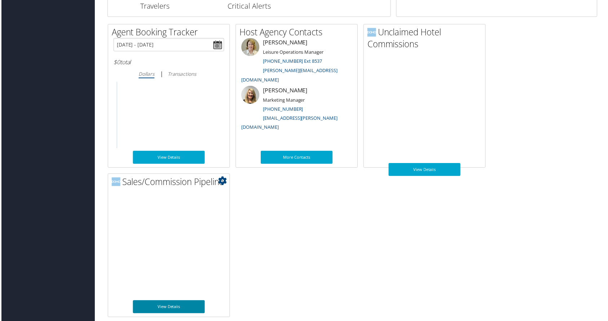  Describe the element at coordinates (284, 100) in the screenshot. I see `small: Marketing Manager` at that location.